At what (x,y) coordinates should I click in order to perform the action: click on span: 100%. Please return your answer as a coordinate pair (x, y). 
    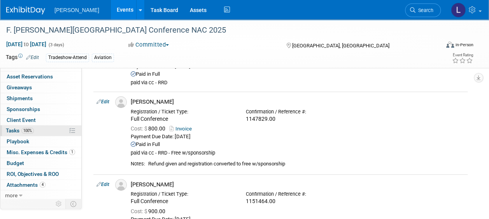
    Looking at the image, I should click on (28, 131).